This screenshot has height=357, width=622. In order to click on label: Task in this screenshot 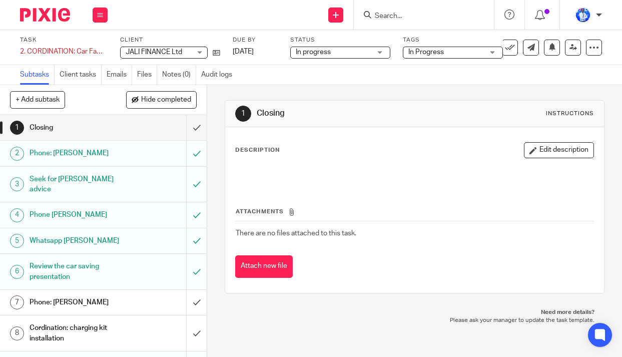, I will do `click(64, 40)`.